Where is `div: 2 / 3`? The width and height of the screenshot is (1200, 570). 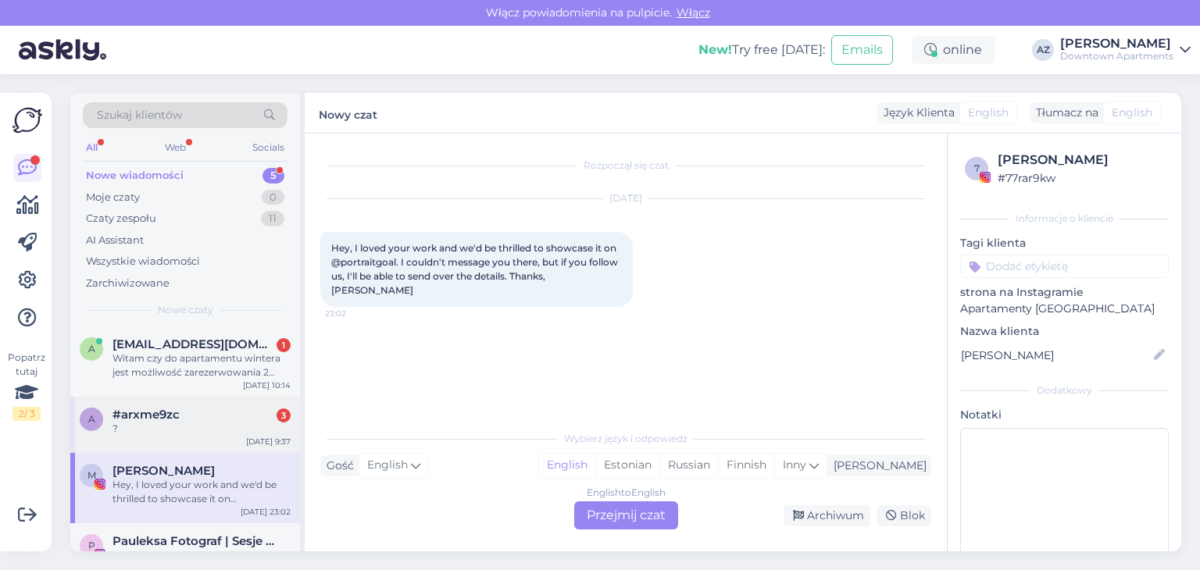
div: 2 / 3 is located at coordinates (27, 414).